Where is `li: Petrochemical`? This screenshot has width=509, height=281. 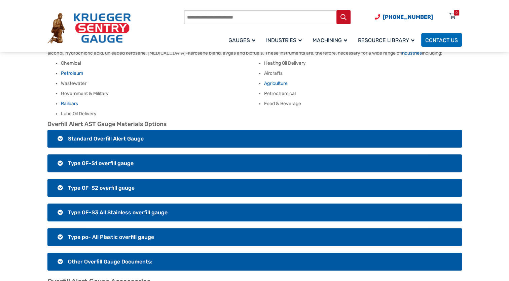 li: Petrochemical is located at coordinates (363, 94).